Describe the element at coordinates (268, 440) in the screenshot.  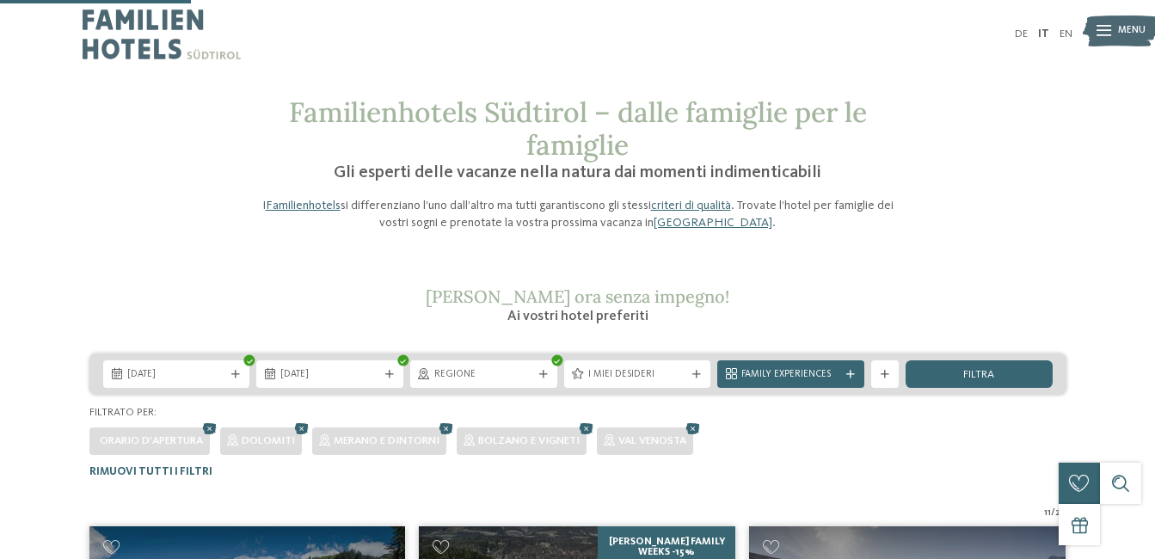
I see `span: Dolomiti` at that location.